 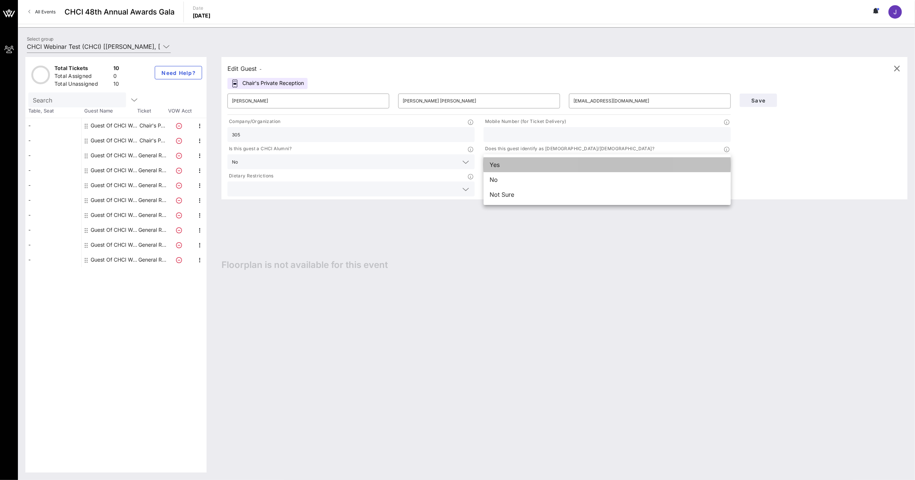 I want to click on span: Floorplan is not available for this event, so click(x=304, y=265).